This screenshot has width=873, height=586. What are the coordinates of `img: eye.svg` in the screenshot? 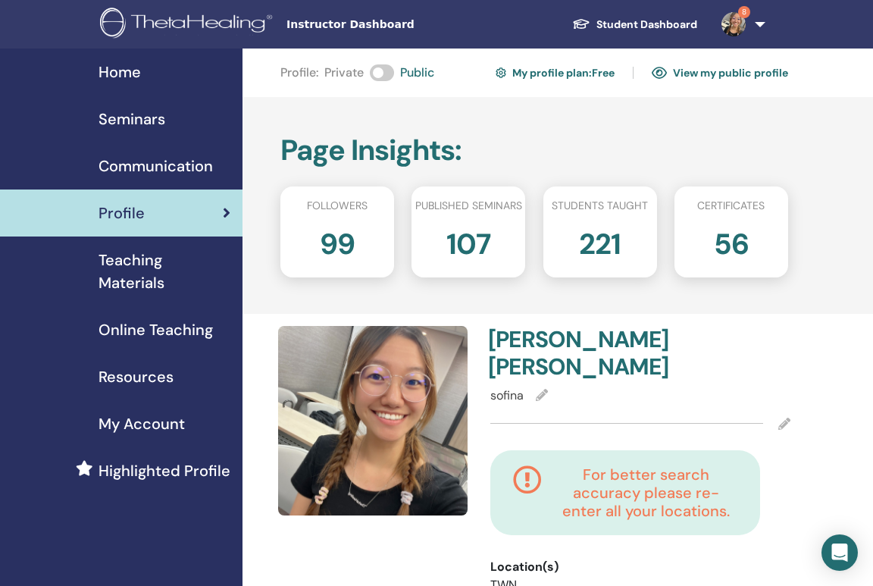 It's located at (659, 73).